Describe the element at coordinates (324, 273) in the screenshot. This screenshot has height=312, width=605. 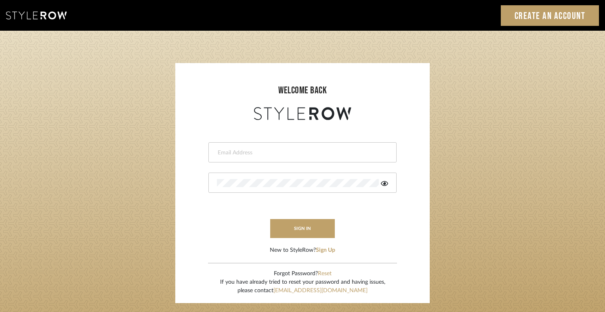
I see `button: Reset` at that location.